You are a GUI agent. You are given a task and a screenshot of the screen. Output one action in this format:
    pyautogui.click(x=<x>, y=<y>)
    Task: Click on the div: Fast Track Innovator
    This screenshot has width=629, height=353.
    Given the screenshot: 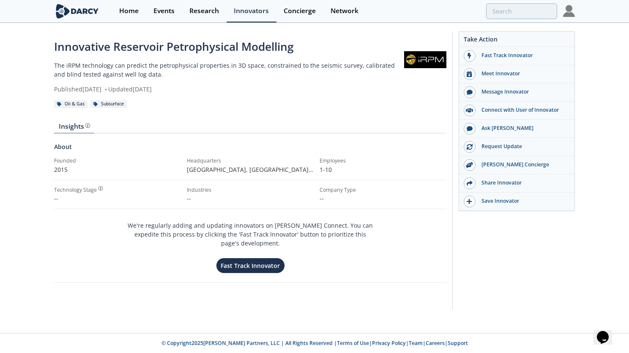 What is the action you would take?
    pyautogui.click(x=523, y=55)
    